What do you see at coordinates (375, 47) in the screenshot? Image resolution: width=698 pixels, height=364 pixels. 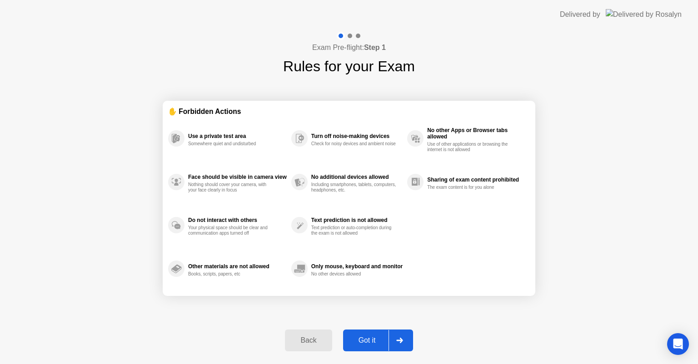 I see `b: Step 1` at bounding box center [375, 47].